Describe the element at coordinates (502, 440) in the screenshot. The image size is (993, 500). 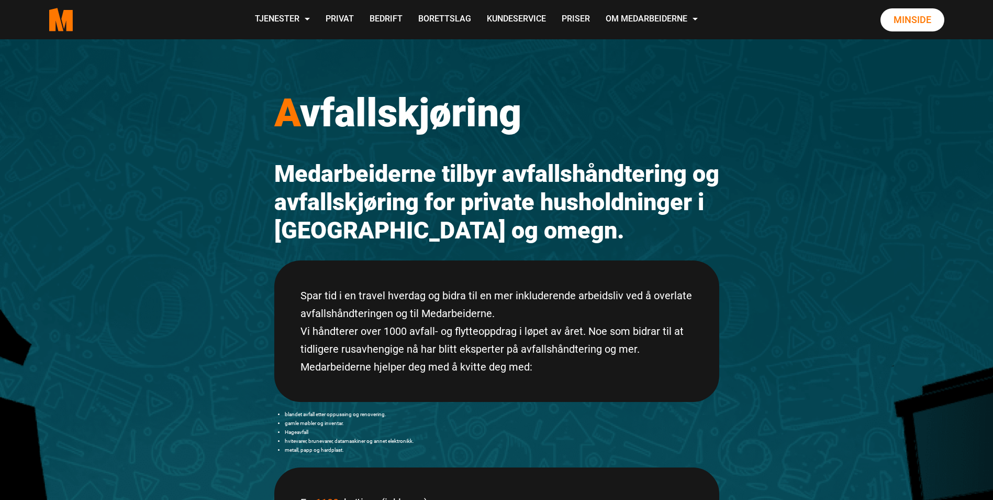
I see `li: hvitevarer, brunevarer, datamaskiner og annet elektronikk.` at that location.